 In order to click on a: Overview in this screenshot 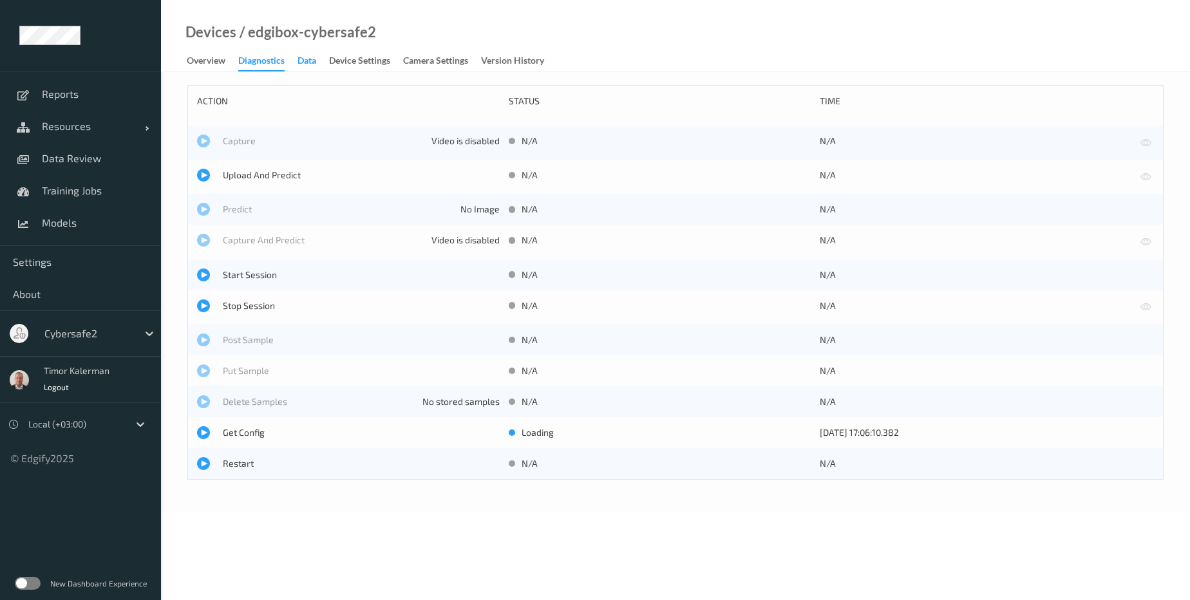, I will do `click(213, 61)`.